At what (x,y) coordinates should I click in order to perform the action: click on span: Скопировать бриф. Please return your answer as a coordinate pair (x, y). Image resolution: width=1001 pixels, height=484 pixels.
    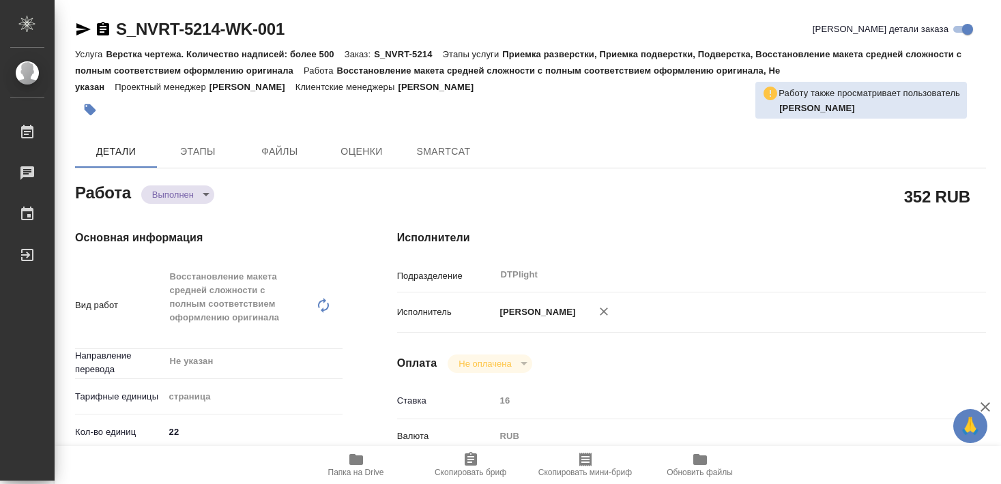
    Looking at the image, I should click on (470, 473).